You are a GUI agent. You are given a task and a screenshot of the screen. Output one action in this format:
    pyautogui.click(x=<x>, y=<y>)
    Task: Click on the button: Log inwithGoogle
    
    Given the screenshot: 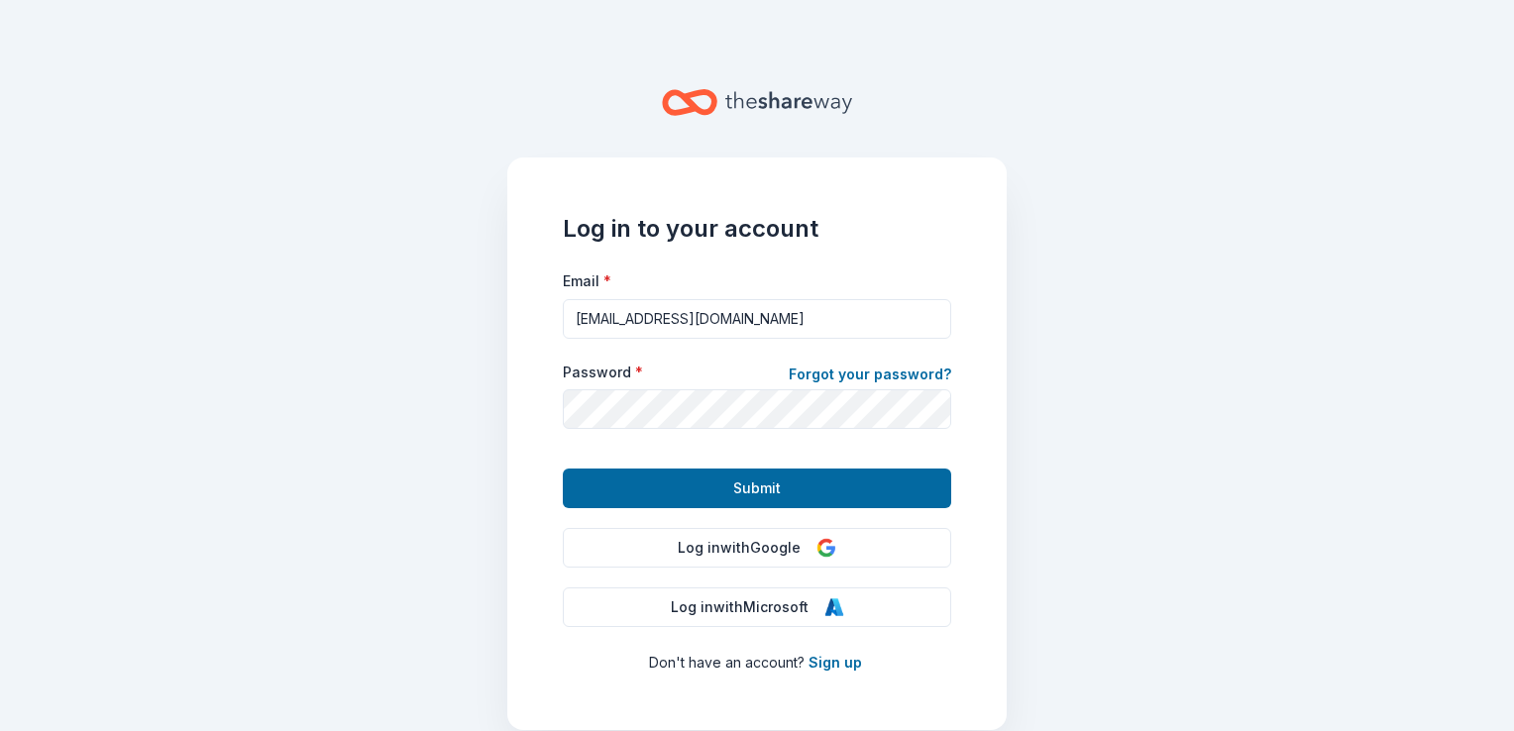 What is the action you would take?
    pyautogui.click(x=757, y=548)
    